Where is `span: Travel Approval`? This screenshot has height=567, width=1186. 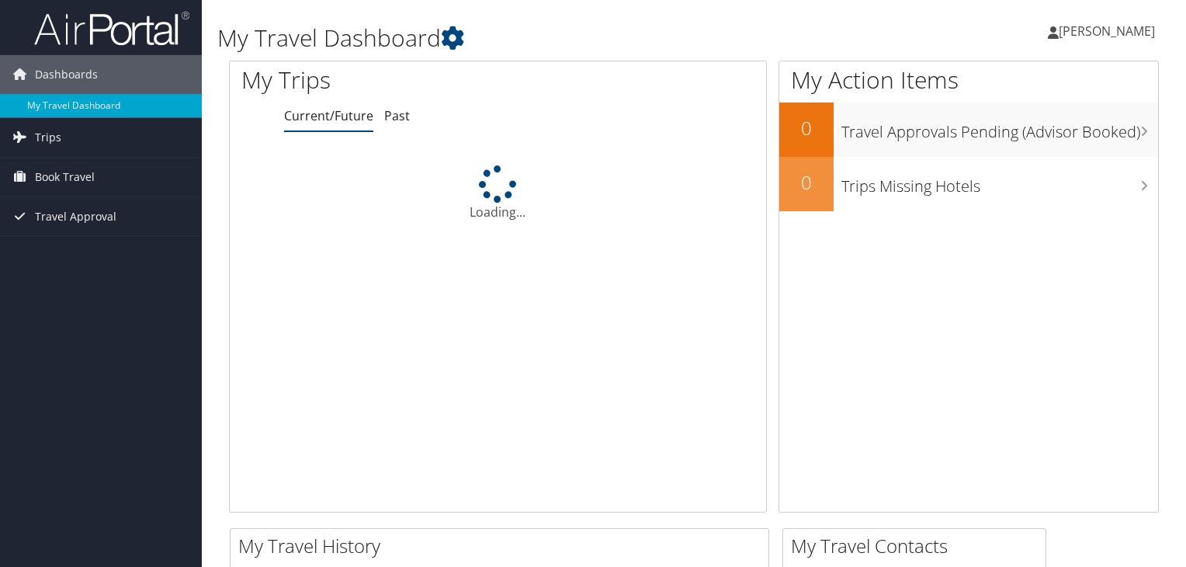
span: Travel Approval is located at coordinates (75, 217).